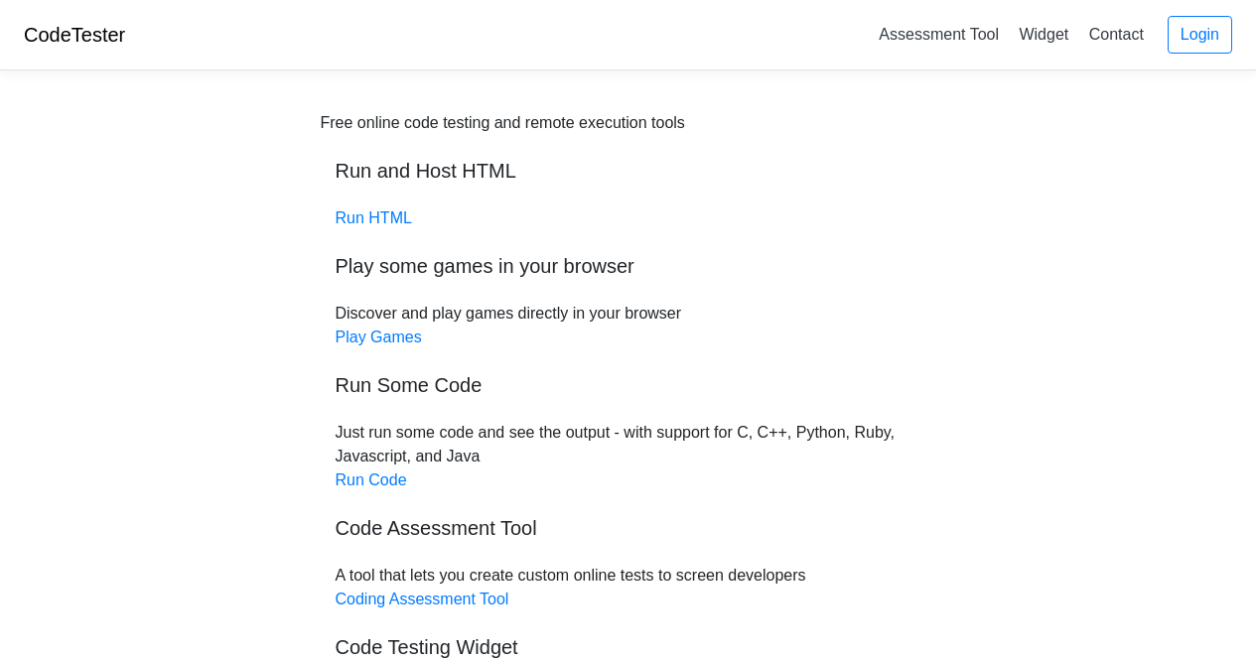 The image size is (1256, 660). Describe the element at coordinates (373, 217) in the screenshot. I see `a: Run HTML` at that location.